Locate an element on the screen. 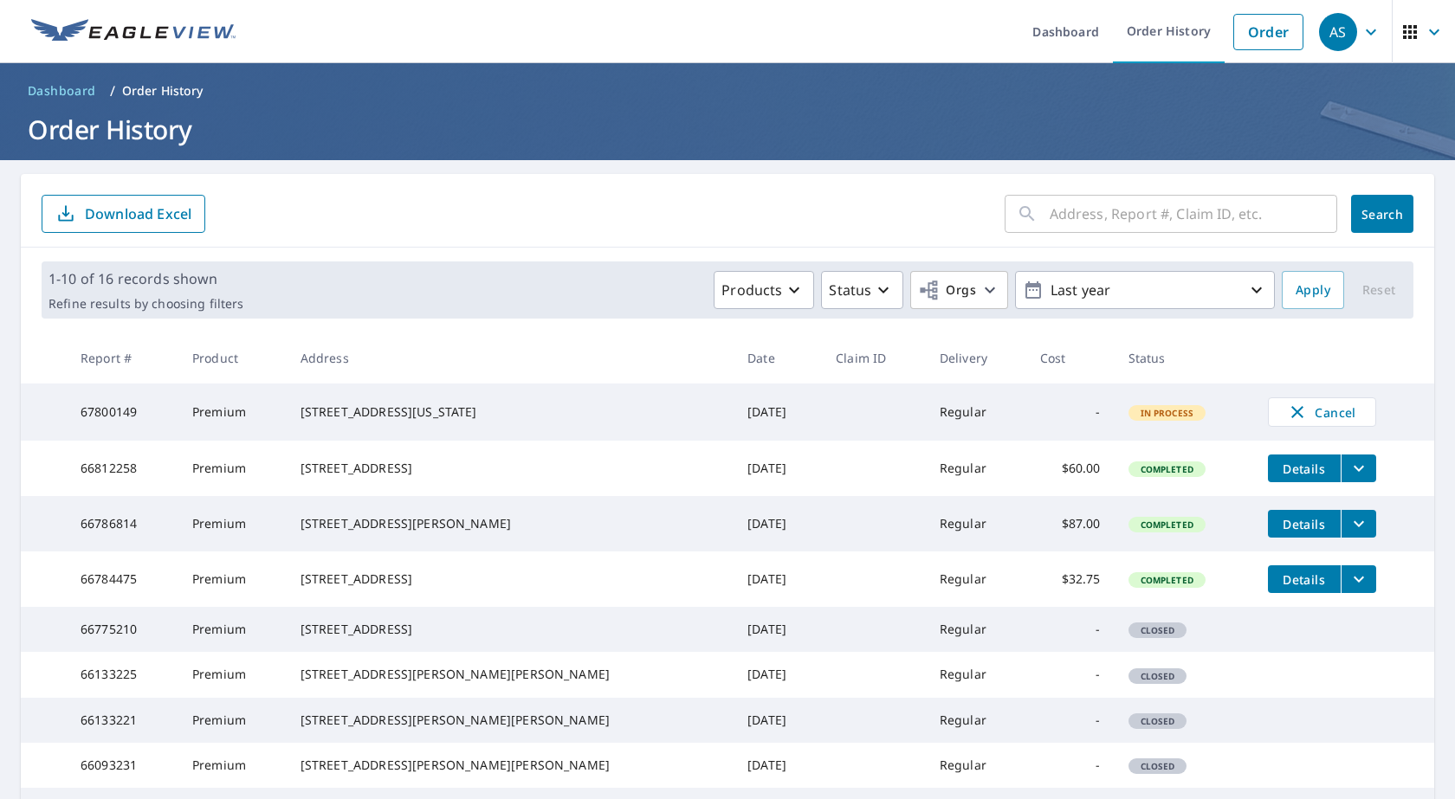  button: detailsBtn-66784475 is located at coordinates (1304, 579).